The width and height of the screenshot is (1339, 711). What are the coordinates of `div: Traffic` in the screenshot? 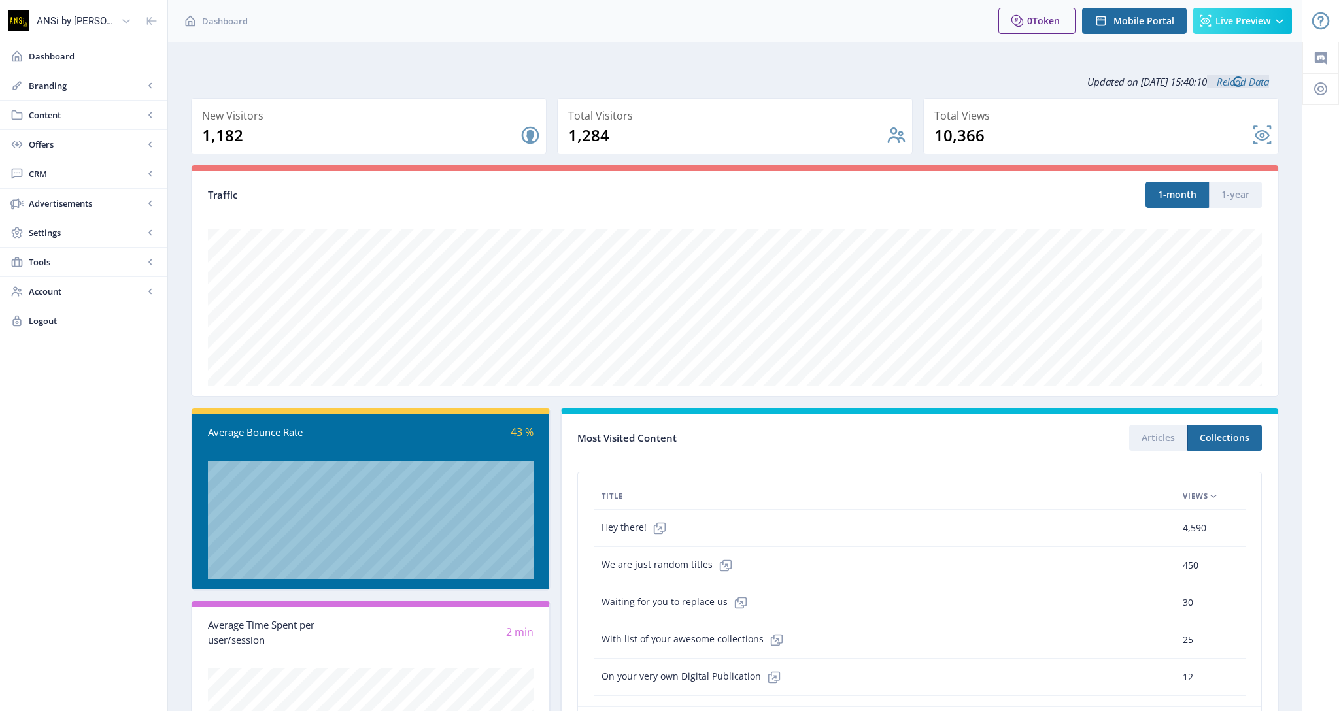 It's located at (471, 195).